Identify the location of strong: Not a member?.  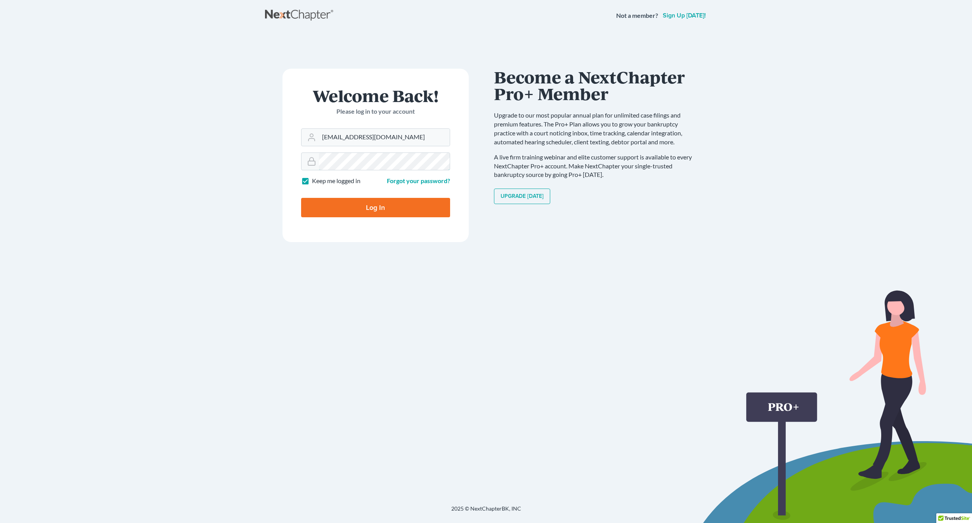
(637, 16).